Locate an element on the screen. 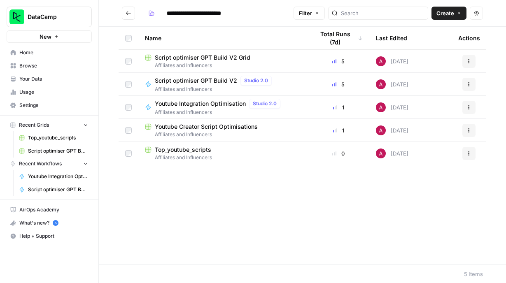  span: Filter is located at coordinates (305, 13).